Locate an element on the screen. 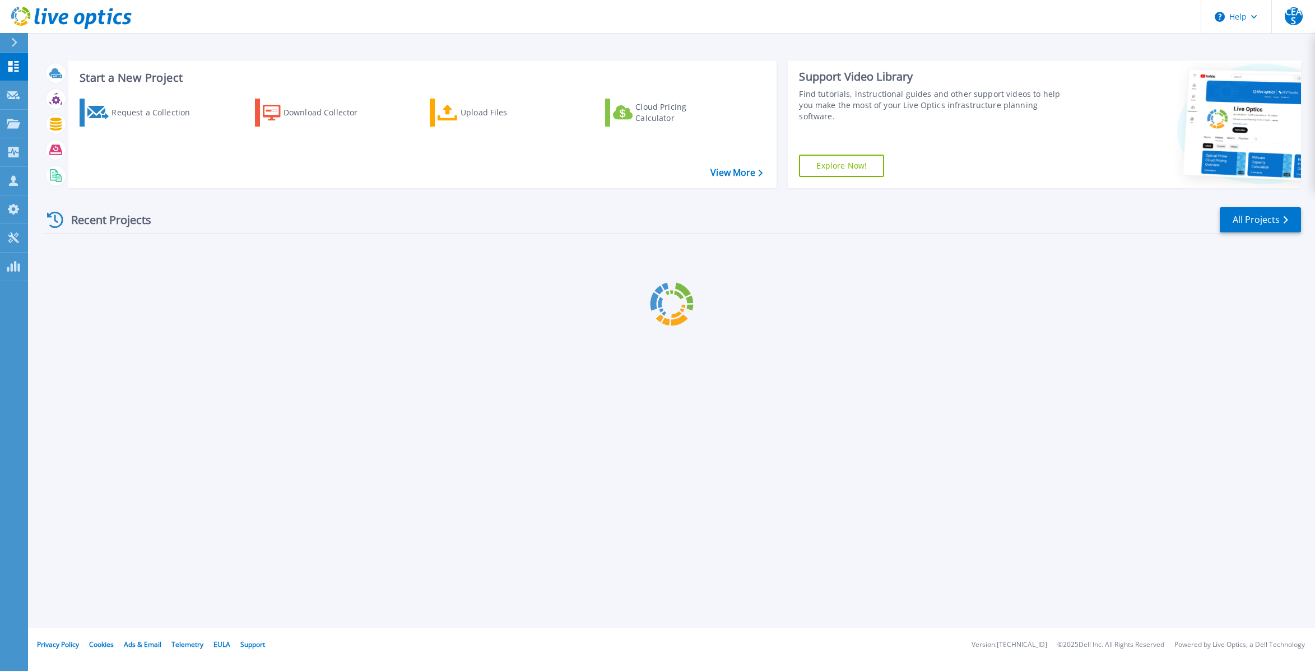 The height and width of the screenshot is (671, 1315). a: All Projects is located at coordinates (1260, 220).